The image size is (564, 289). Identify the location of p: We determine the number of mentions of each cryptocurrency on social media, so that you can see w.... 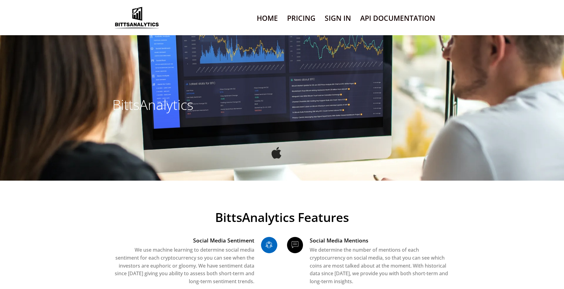
(381, 266).